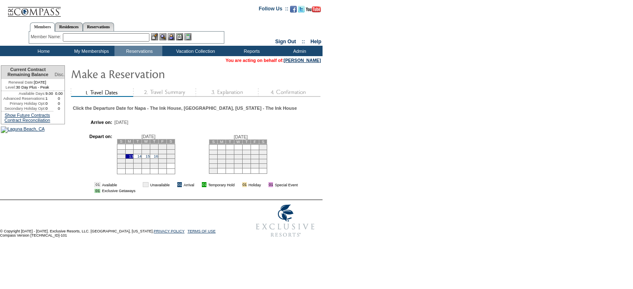  Describe the element at coordinates (222, 166) in the screenshot. I see `td: 24` at that location.